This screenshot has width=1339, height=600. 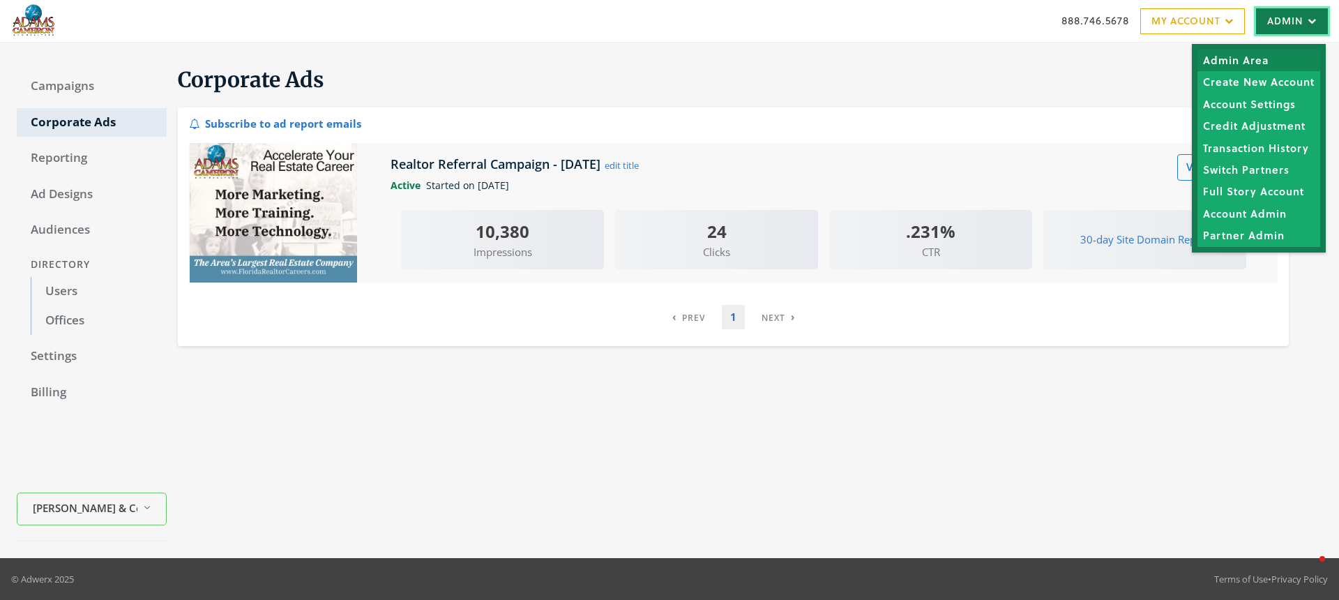 I want to click on div: Subscribe to ad report emails, so click(x=275, y=122).